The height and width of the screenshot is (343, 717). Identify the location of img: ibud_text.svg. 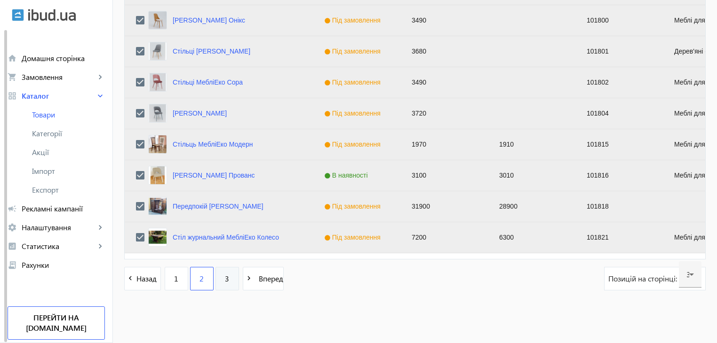
(52, 15).